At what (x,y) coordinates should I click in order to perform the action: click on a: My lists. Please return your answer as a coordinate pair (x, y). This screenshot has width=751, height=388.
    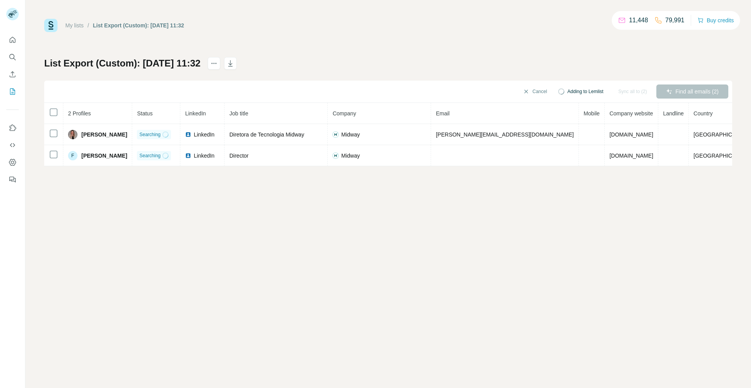
    Looking at the image, I should click on (74, 25).